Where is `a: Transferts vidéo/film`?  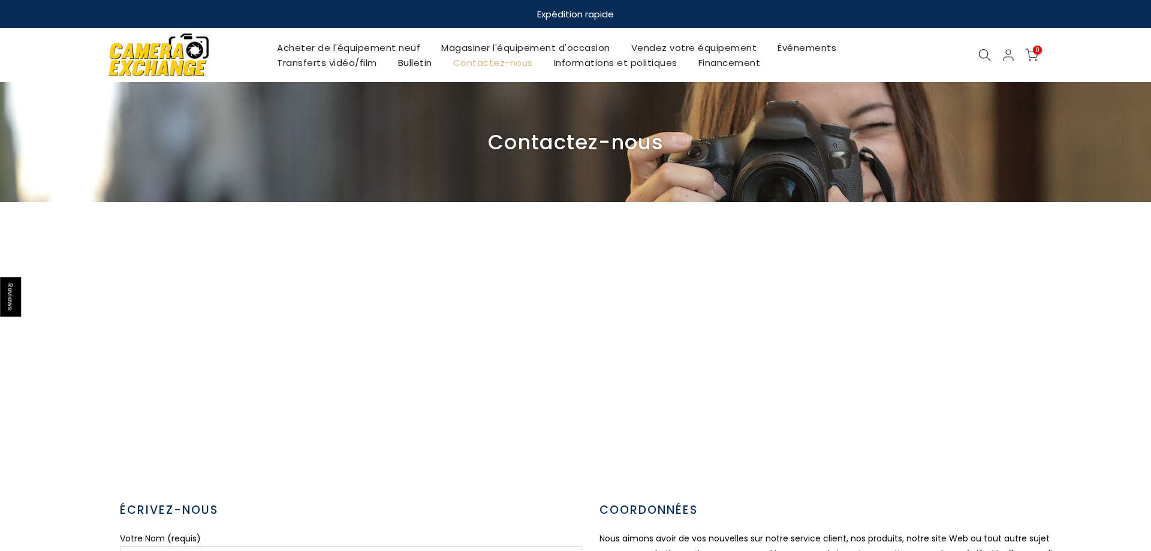
a: Transferts vidéo/film is located at coordinates (327, 62).